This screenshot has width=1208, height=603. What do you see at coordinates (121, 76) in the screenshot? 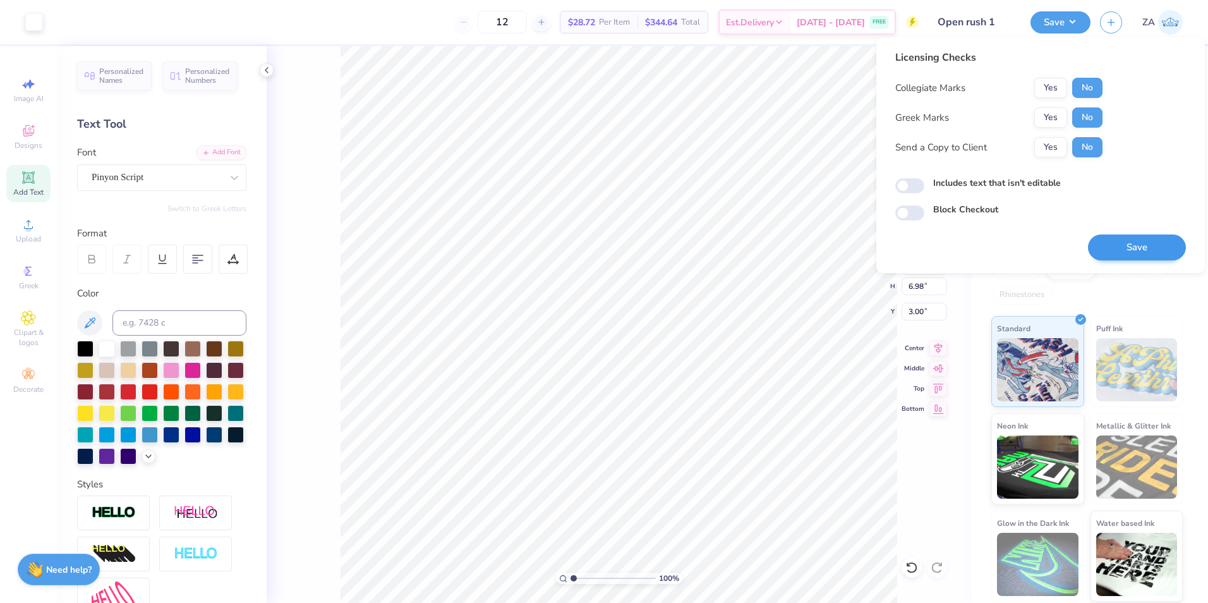
I see `span: Personalized Names` at bounding box center [121, 76].